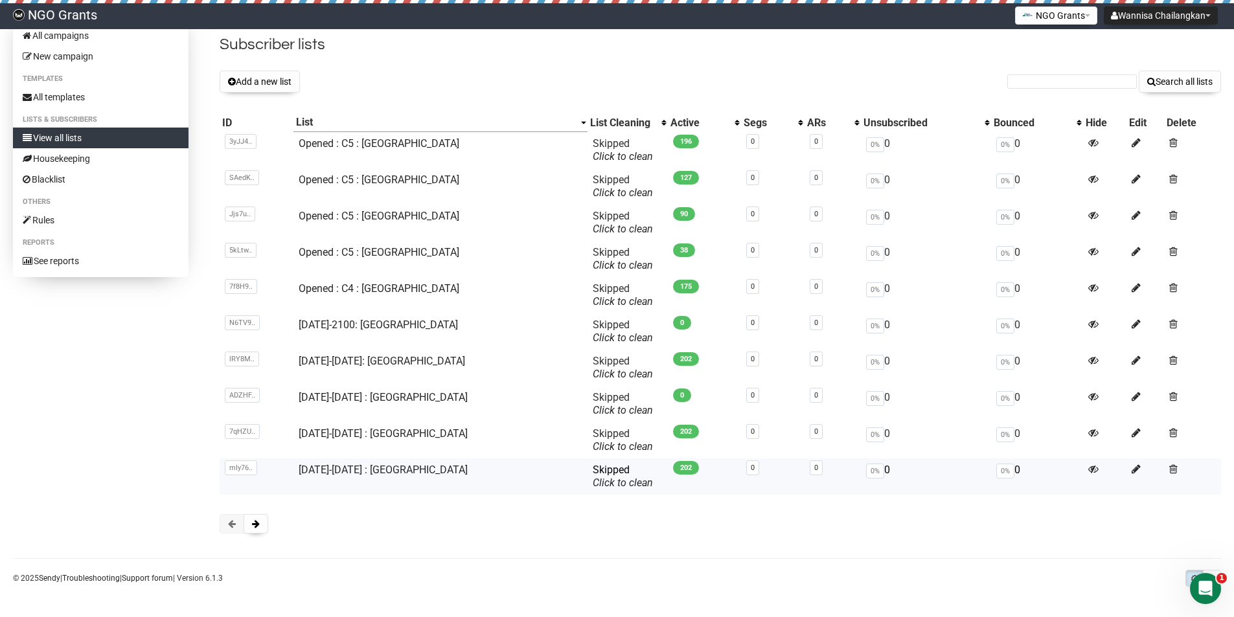  Describe the element at coordinates (242, 431) in the screenshot. I see `span: 7qHZU..` at that location.